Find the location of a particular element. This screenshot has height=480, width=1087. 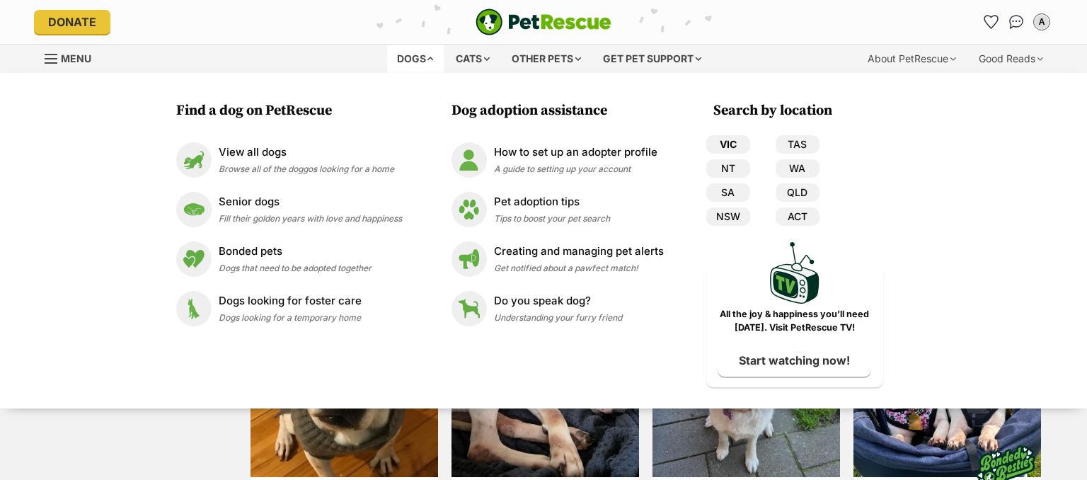

a: Senior dogs Senior dogs Fill their golden years with love and happiness is located at coordinates (289, 209).